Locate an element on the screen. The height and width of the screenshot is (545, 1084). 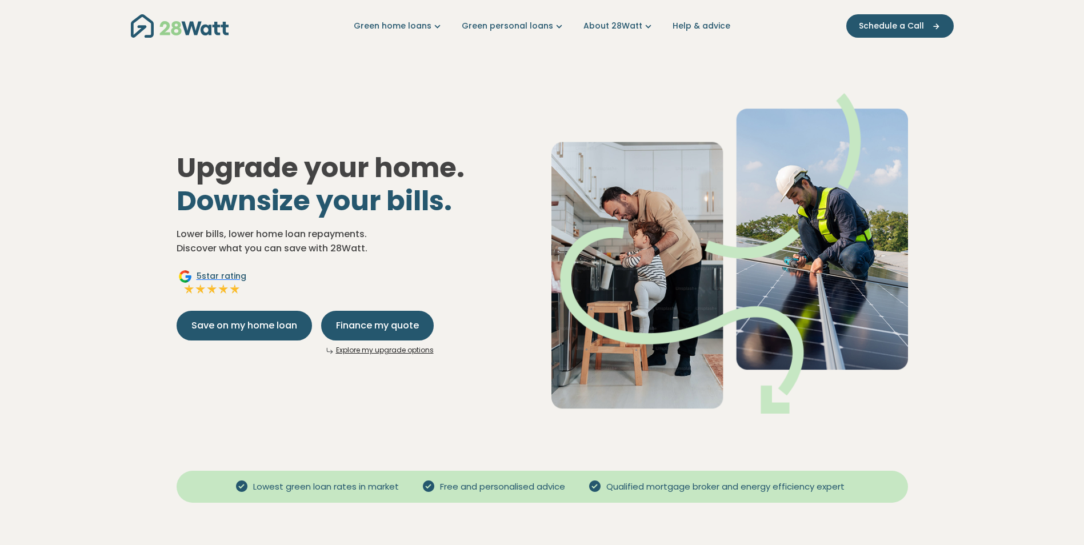
a: Green personal loans is located at coordinates (513, 26).